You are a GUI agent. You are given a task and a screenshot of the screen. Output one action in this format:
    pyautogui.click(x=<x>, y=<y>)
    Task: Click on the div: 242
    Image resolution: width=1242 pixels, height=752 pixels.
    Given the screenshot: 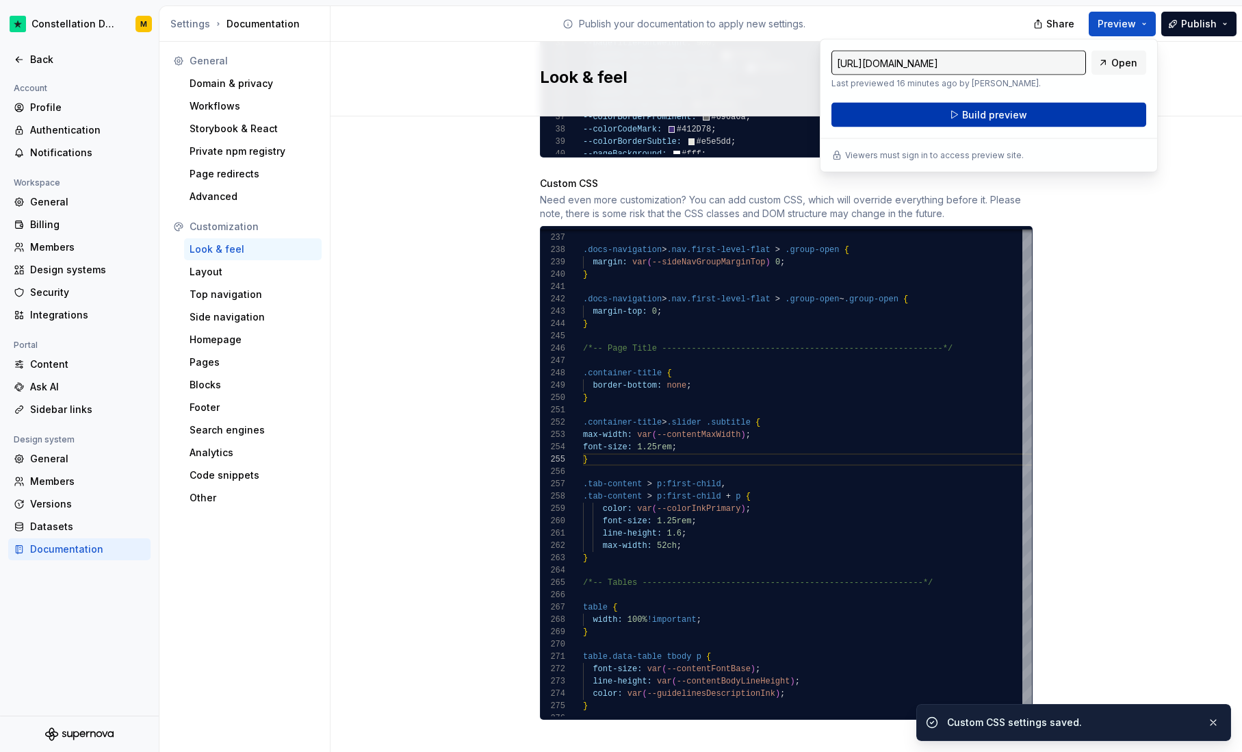 What is the action you would take?
    pyautogui.click(x=553, y=299)
    